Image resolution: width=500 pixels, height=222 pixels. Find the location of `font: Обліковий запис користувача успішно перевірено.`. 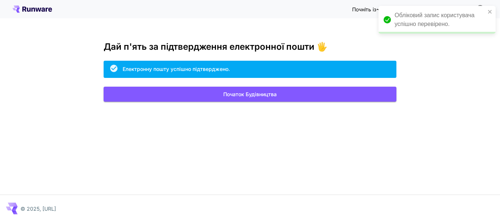

font: Обліковий запис користувача успішно перевірено. is located at coordinates (434, 19).